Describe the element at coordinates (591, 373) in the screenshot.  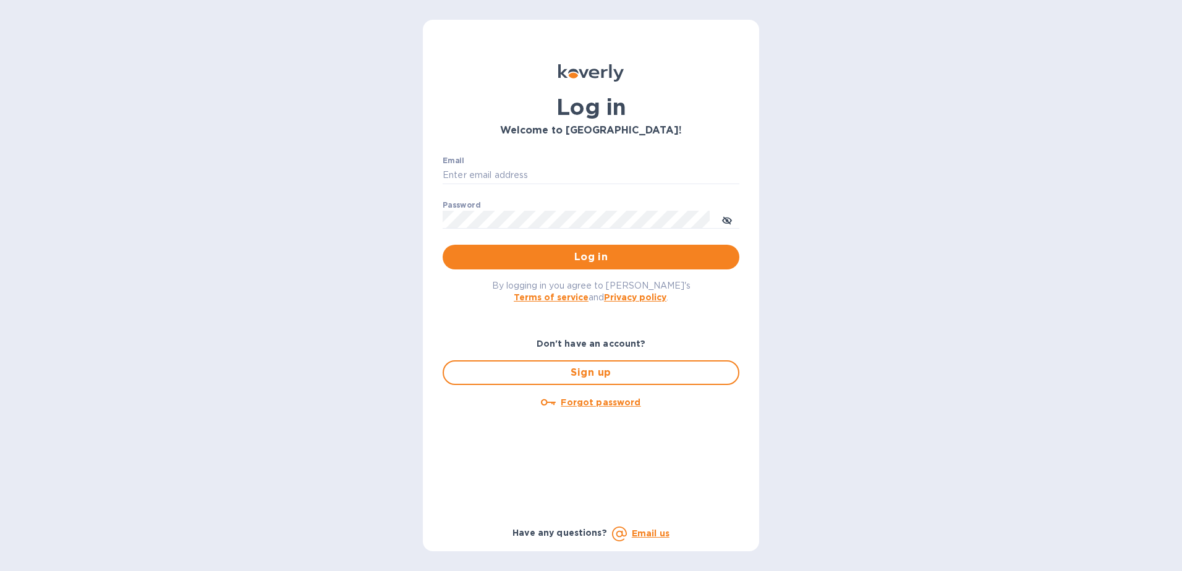
I see `button: Sign up` at that location.